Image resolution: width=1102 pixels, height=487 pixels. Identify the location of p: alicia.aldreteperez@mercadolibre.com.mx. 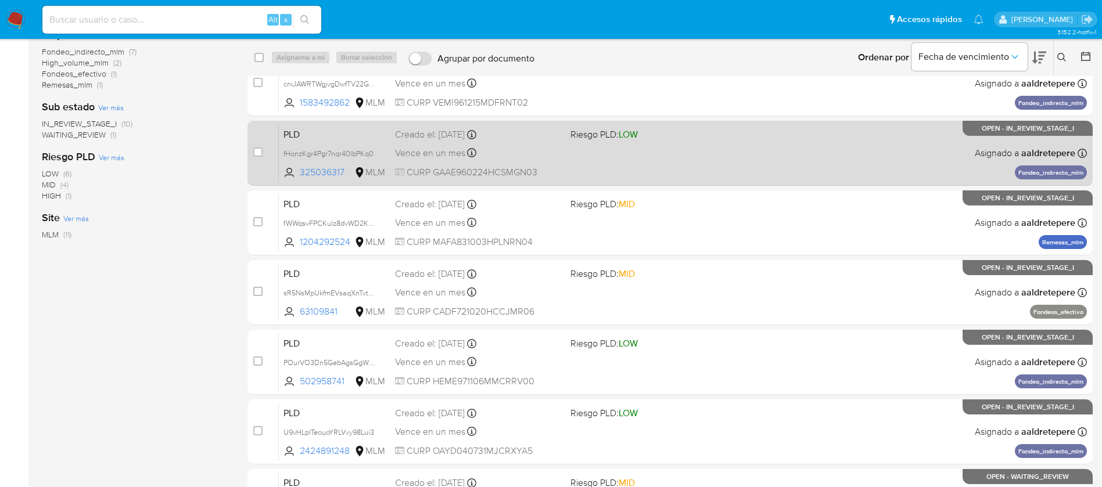
(1044, 19).